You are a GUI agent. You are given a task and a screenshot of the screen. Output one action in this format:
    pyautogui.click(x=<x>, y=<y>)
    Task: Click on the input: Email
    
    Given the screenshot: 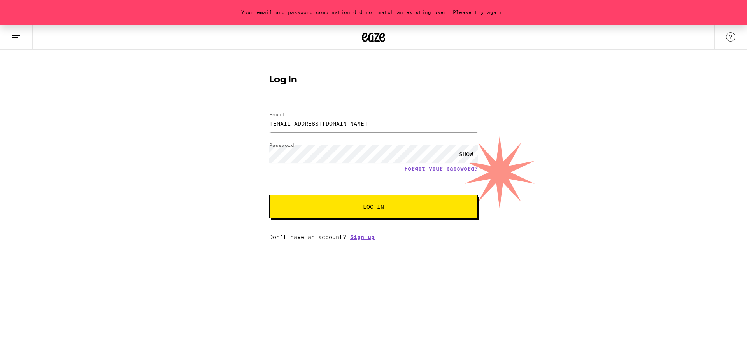 What is the action you would take?
    pyautogui.click(x=373, y=123)
    